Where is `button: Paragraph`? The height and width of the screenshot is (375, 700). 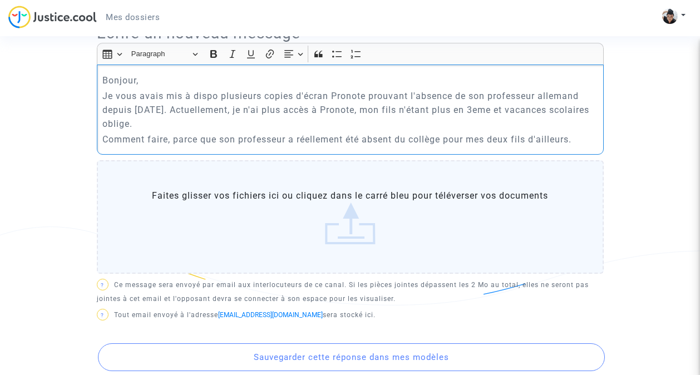
button: Paragraph is located at coordinates (165, 54).